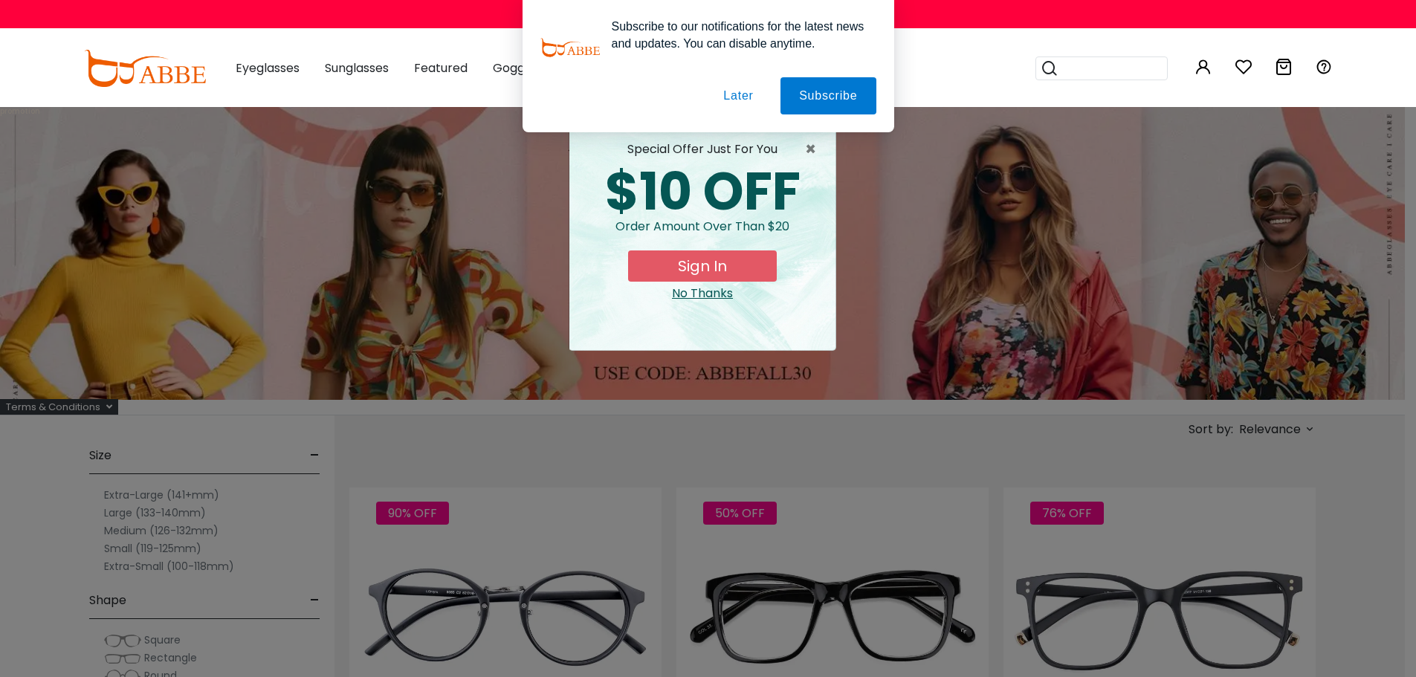 Image resolution: width=1416 pixels, height=677 pixels. What do you see at coordinates (738, 96) in the screenshot?
I see `button: Later` at bounding box center [738, 96].